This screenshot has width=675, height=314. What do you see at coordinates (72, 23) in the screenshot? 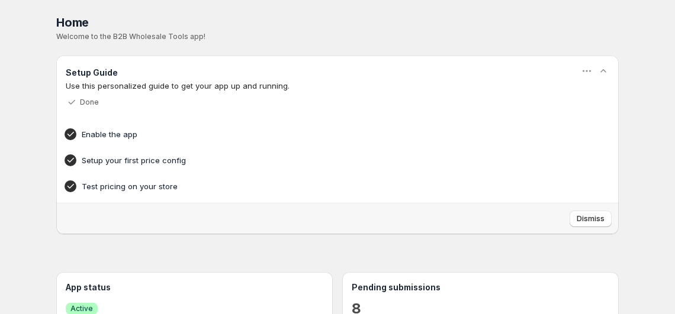
I see `span: Home` at bounding box center [72, 23].